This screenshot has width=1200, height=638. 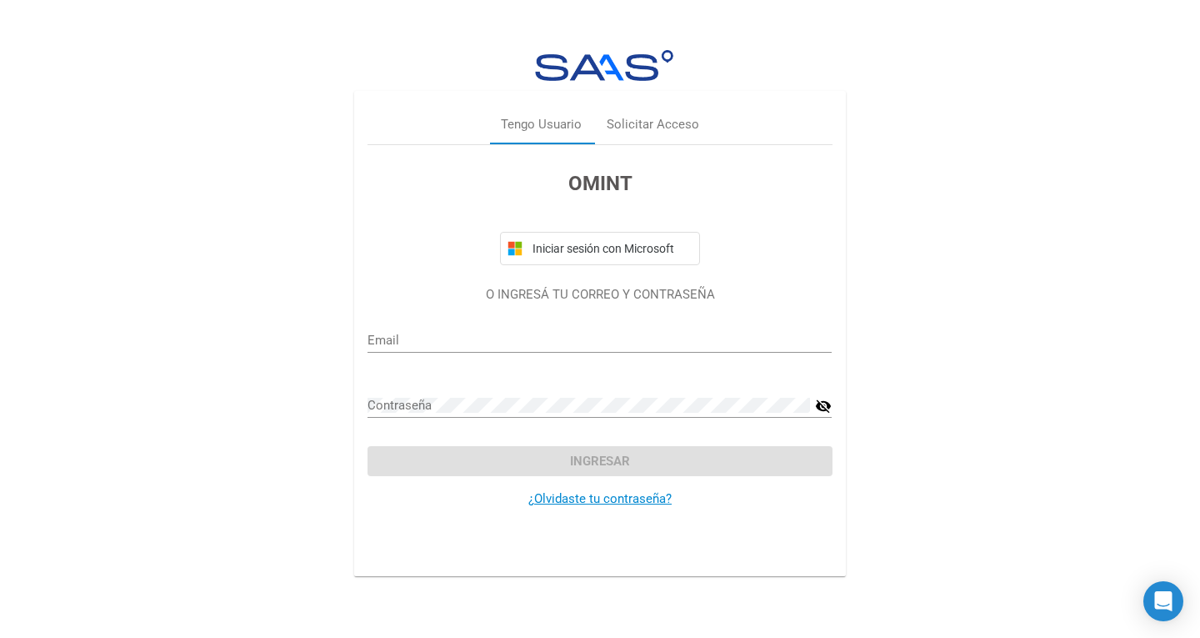 I want to click on div: Open Intercom Messenger, so click(x=1164, y=601).